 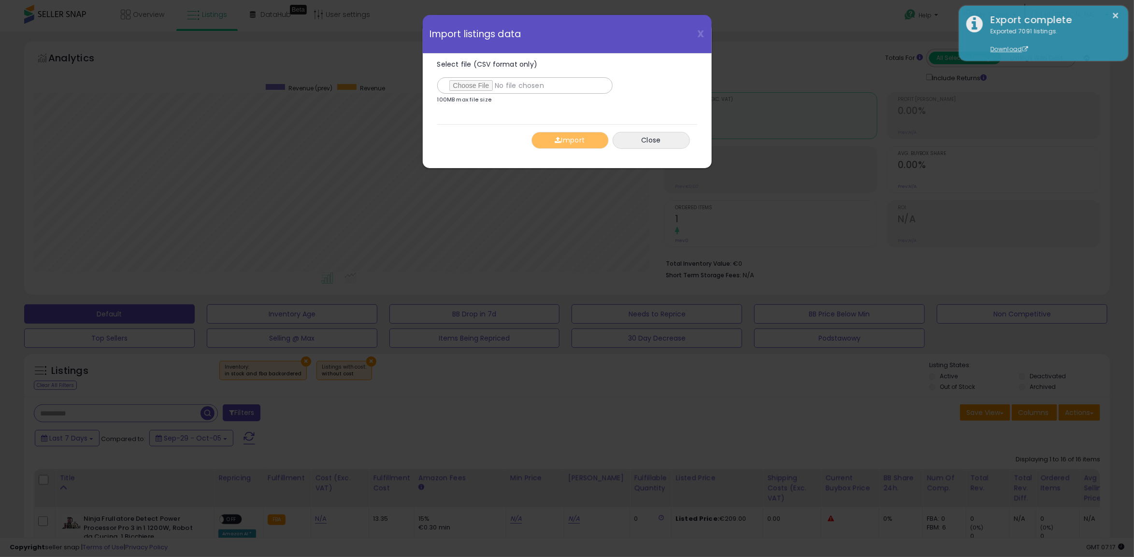 What do you see at coordinates (1010, 49) in the screenshot?
I see `a: Download` at bounding box center [1010, 49].